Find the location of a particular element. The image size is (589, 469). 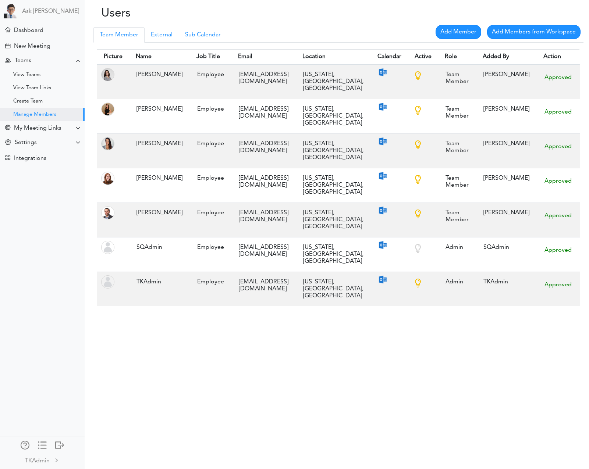

div: Settings is located at coordinates (26, 143).